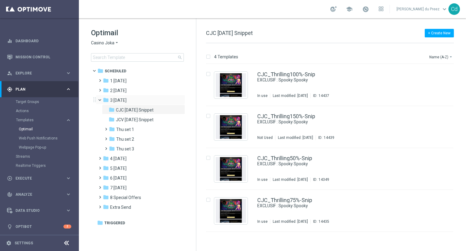 The image size is (466, 251). Describe the element at coordinates (39, 89) in the screenshot. I see `button: gps_fixed Plan keyboard_arrow_right` at that location.